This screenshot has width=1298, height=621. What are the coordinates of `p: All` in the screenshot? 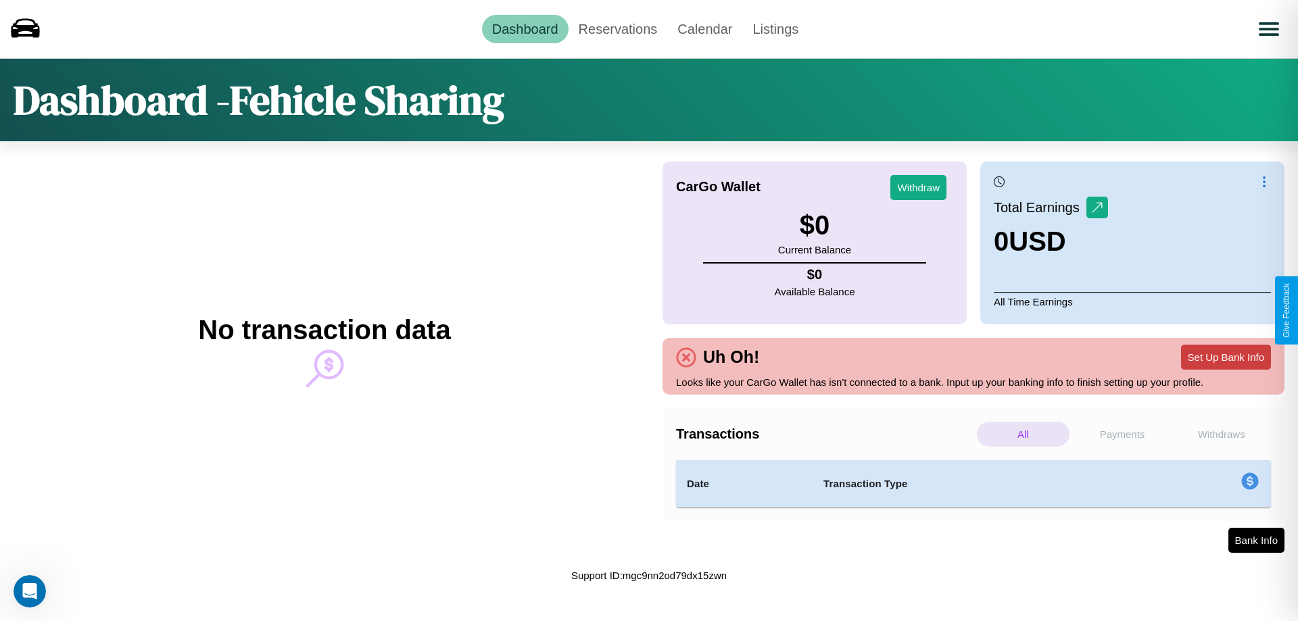 It's located at (1023, 434).